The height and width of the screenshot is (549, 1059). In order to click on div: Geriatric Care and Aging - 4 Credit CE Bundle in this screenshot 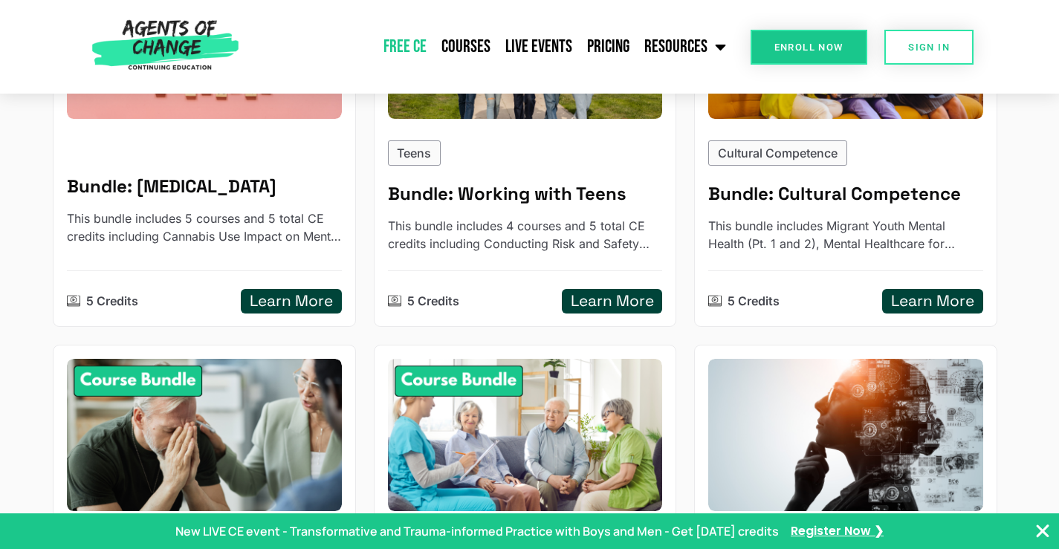, I will do `click(525, 435)`.